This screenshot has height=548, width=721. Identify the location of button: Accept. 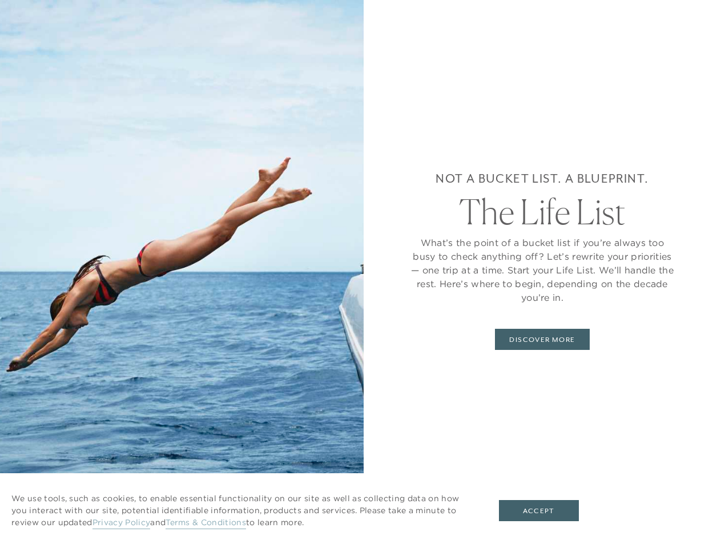
(539, 511).